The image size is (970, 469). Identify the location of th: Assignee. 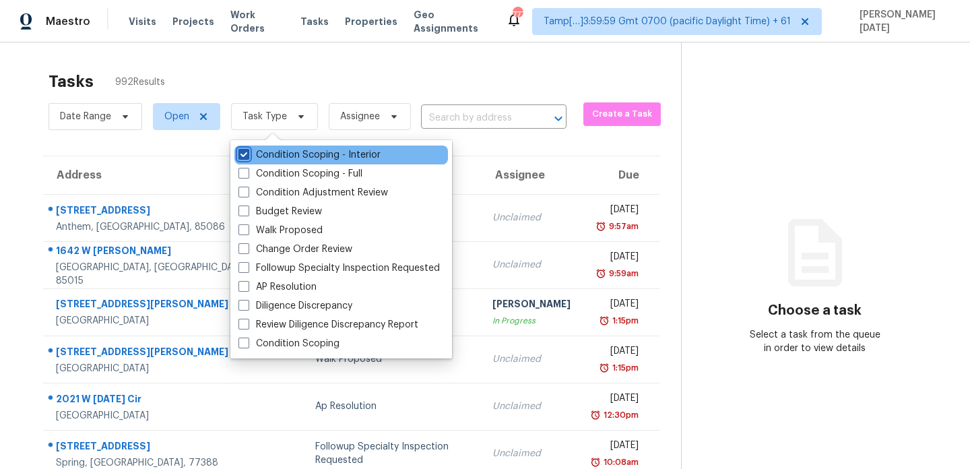
(532, 175).